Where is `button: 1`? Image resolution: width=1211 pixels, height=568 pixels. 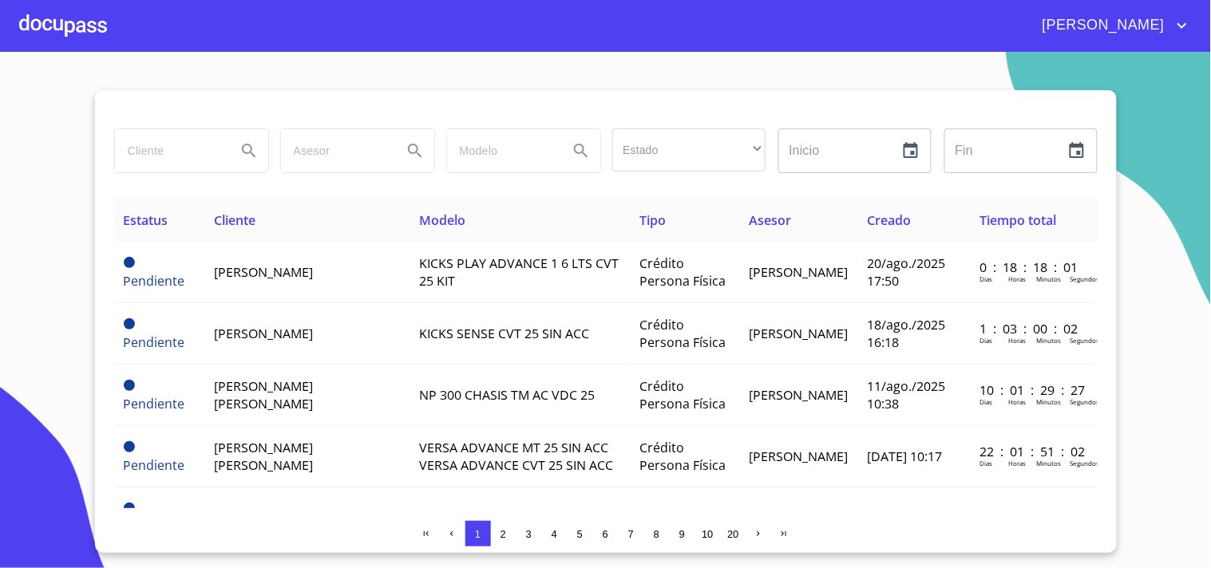 button: 1 is located at coordinates (478, 534).